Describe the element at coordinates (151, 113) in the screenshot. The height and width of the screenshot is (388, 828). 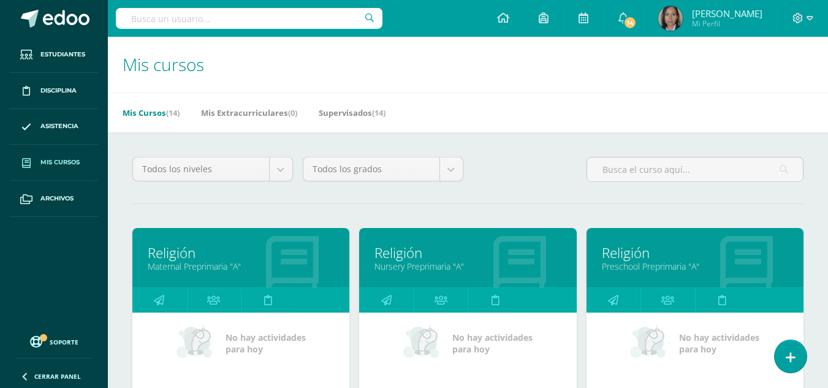
I see `a: Mis Cursos(14)` at that location.